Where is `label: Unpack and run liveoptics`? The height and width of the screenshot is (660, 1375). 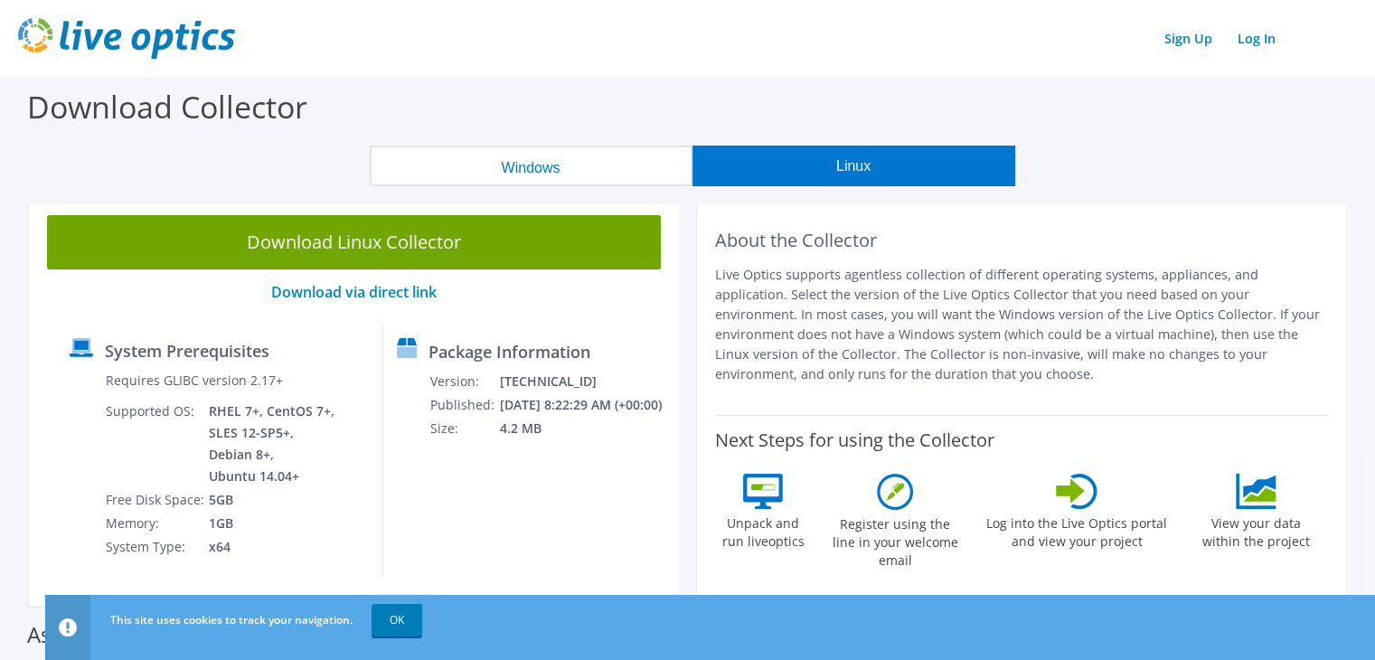
label: Unpack and run liveoptics is located at coordinates (763, 530).